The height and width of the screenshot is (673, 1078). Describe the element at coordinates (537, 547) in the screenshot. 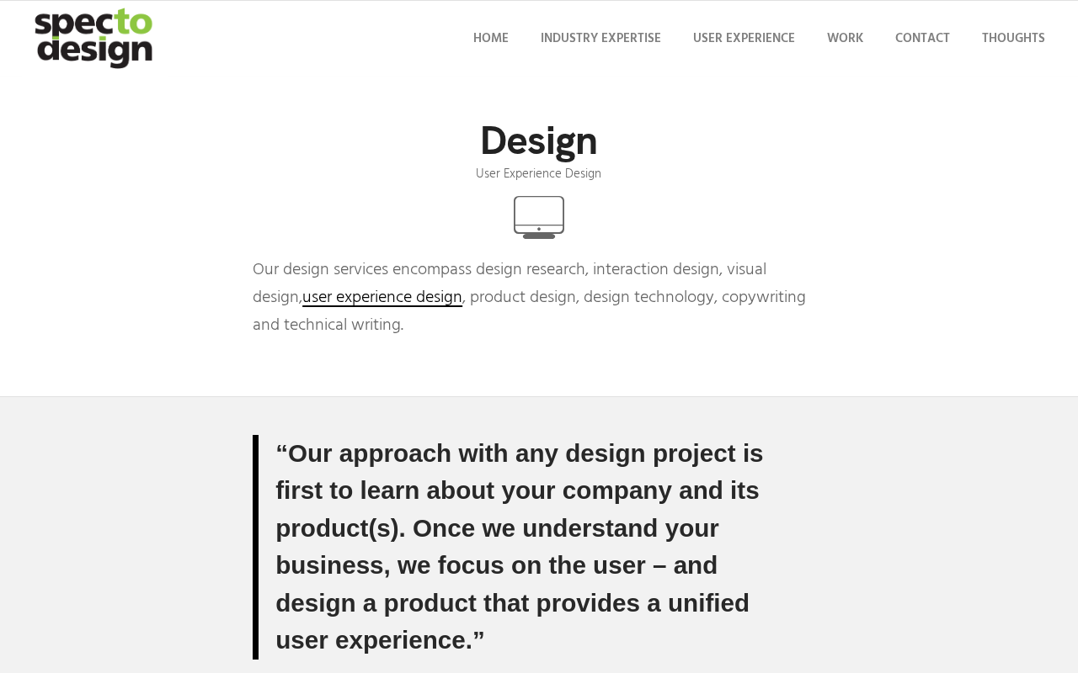

I see `p: “Our approach with any design project is first to learn about your company and its product(s). On...` at that location.